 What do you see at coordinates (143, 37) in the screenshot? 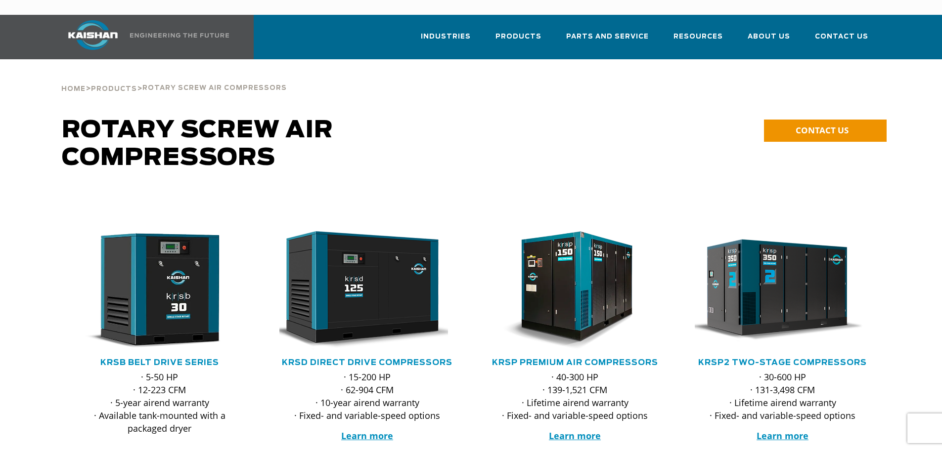
I see `a: Kaishan USA` at bounding box center [143, 37].